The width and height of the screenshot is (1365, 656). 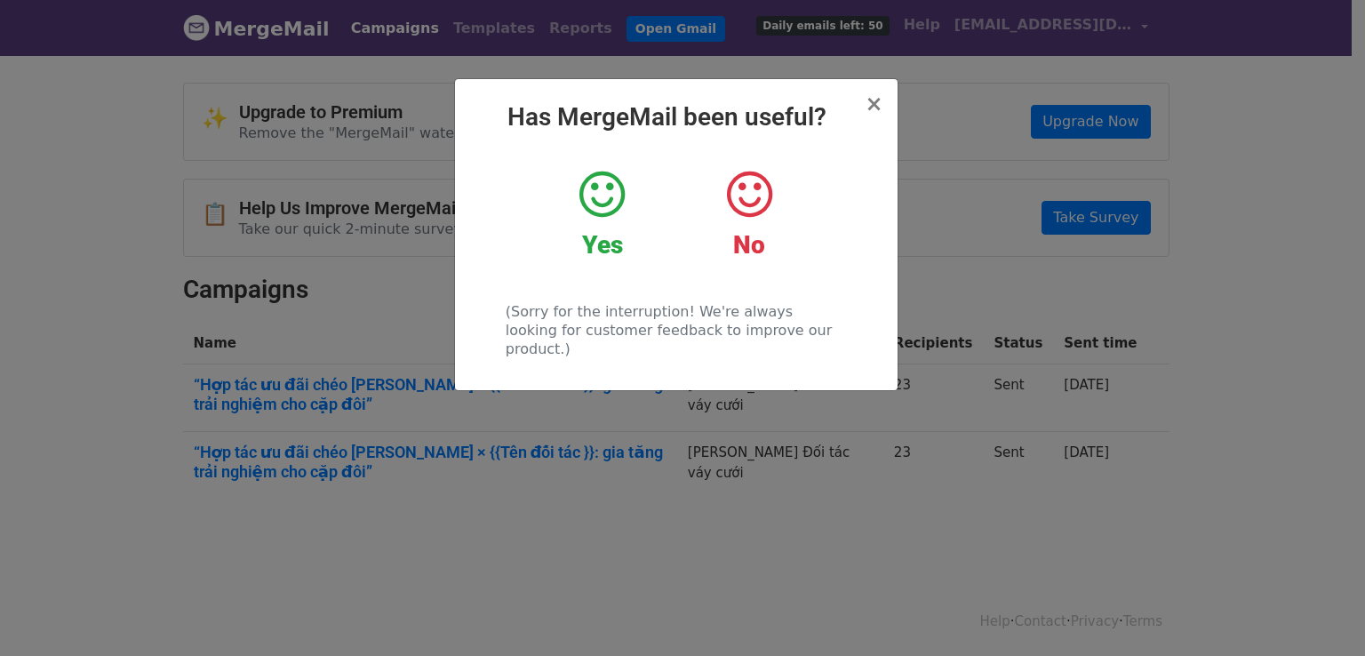 What do you see at coordinates (603, 244) in the screenshot?
I see `strong: Yes` at bounding box center [603, 244].